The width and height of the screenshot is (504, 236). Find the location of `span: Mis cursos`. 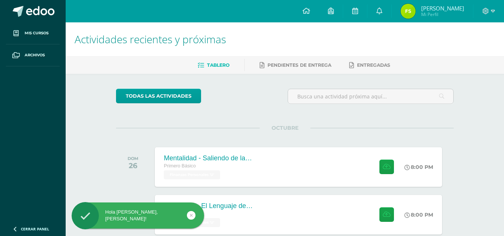

span: Mis cursos is located at coordinates (37, 33).